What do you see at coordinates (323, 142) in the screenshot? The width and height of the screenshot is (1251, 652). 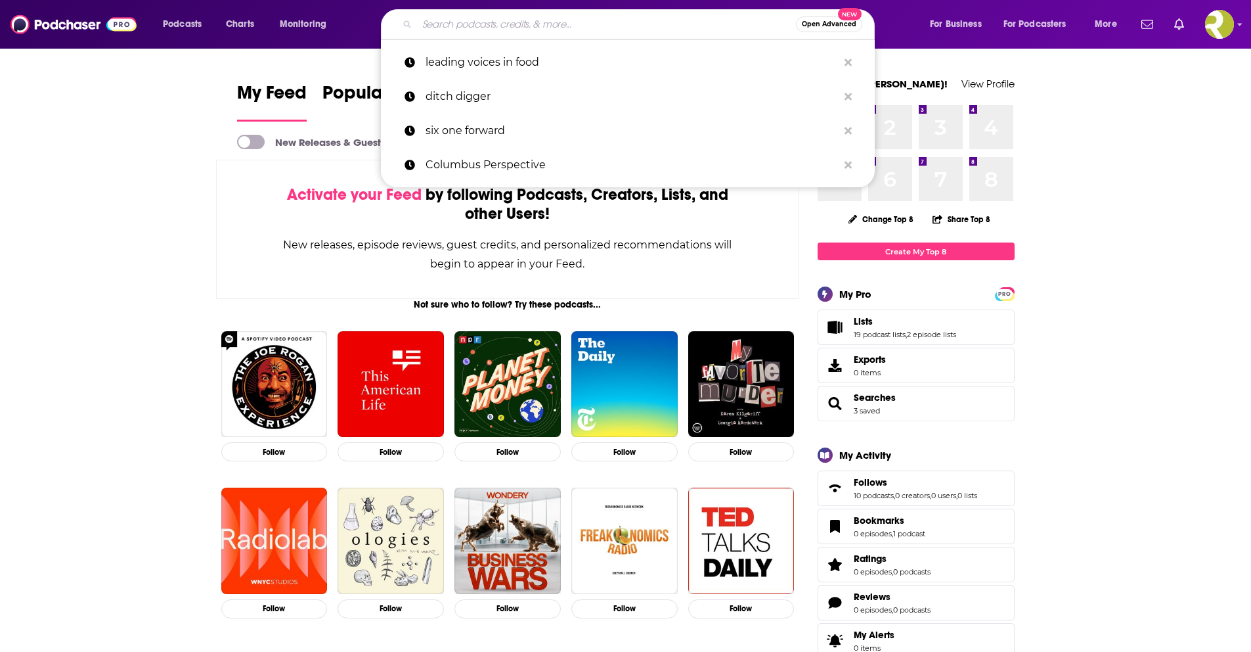 I see `a: New Releases & Guests Only` at bounding box center [323, 142].